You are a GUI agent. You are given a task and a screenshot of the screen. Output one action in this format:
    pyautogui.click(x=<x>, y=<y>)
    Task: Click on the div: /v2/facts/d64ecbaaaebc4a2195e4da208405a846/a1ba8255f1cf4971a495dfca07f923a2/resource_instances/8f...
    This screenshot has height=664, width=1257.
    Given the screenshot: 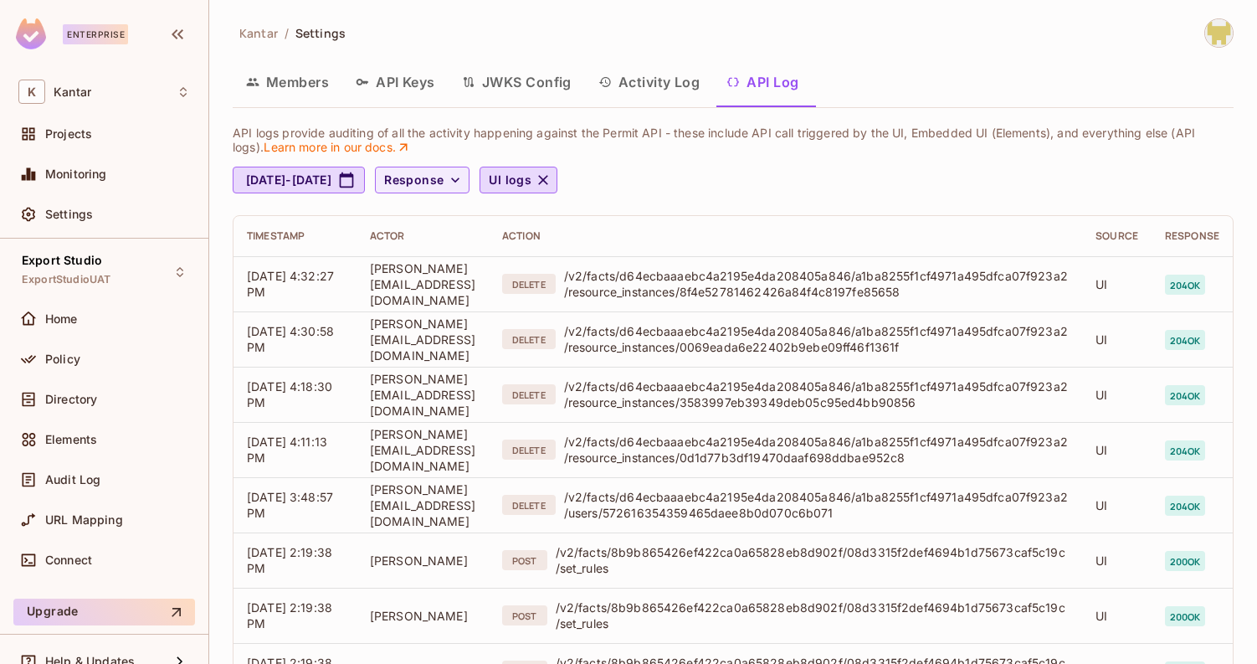 What is the action you would take?
    pyautogui.click(x=816, y=284)
    